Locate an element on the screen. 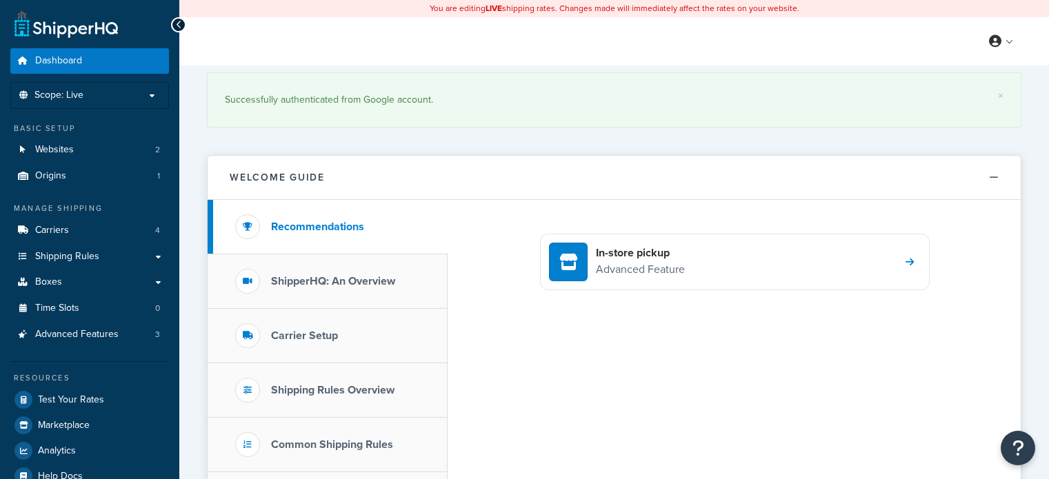 Image resolution: width=1049 pixels, height=479 pixels. span: Origins is located at coordinates (50, 176).